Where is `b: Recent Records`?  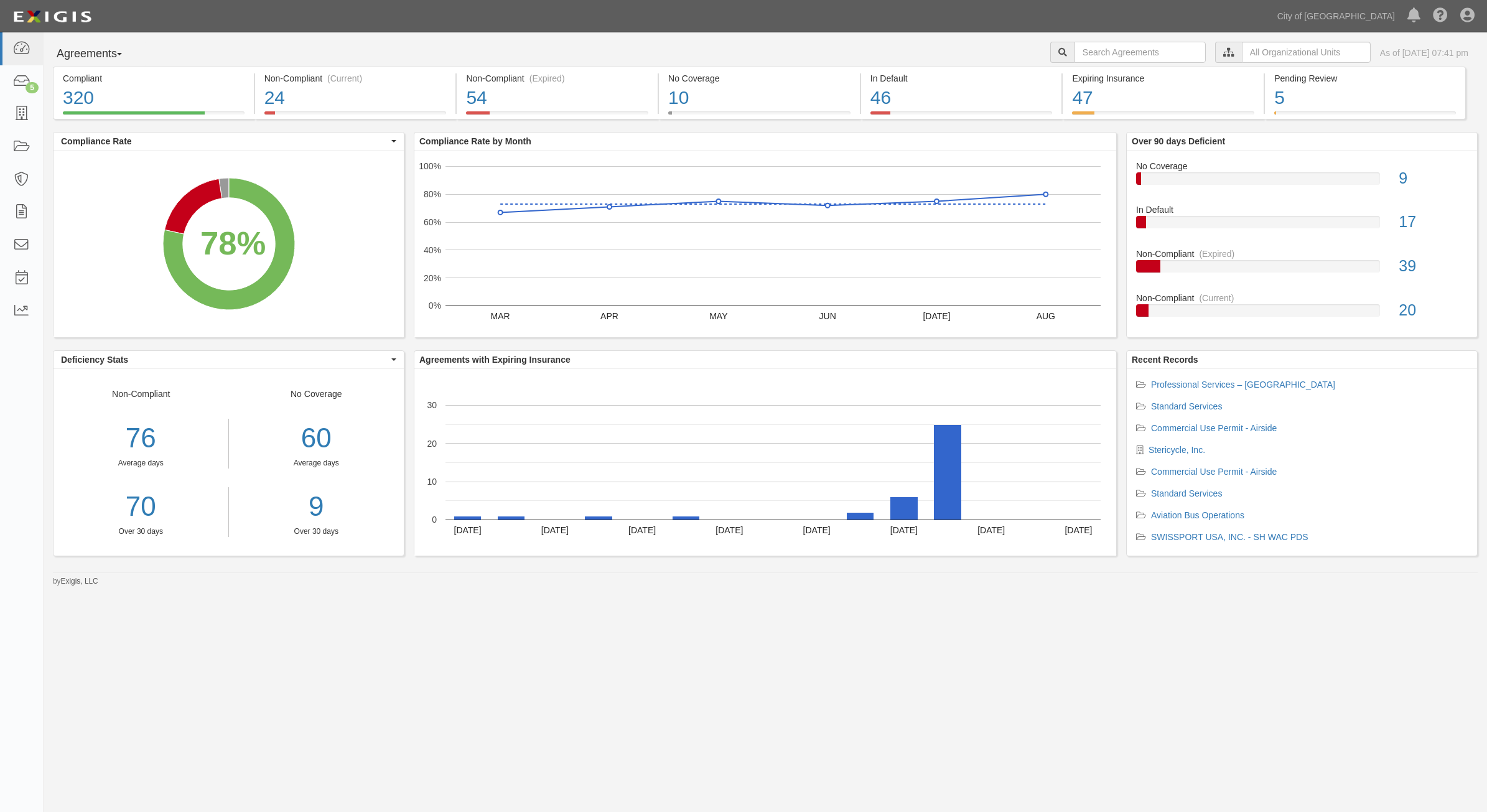
b: Recent Records is located at coordinates (1165, 359).